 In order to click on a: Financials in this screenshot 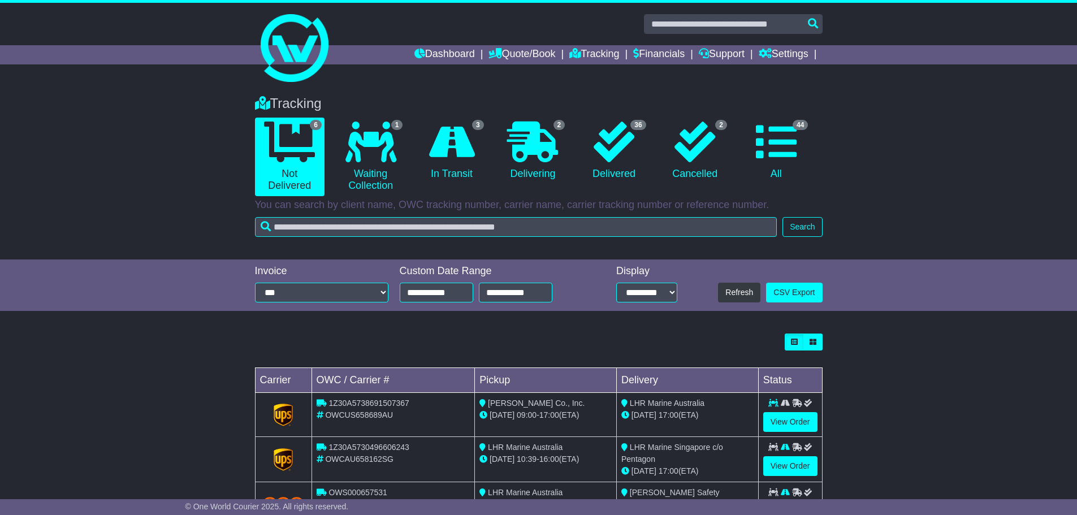, I will do `click(659, 55)`.